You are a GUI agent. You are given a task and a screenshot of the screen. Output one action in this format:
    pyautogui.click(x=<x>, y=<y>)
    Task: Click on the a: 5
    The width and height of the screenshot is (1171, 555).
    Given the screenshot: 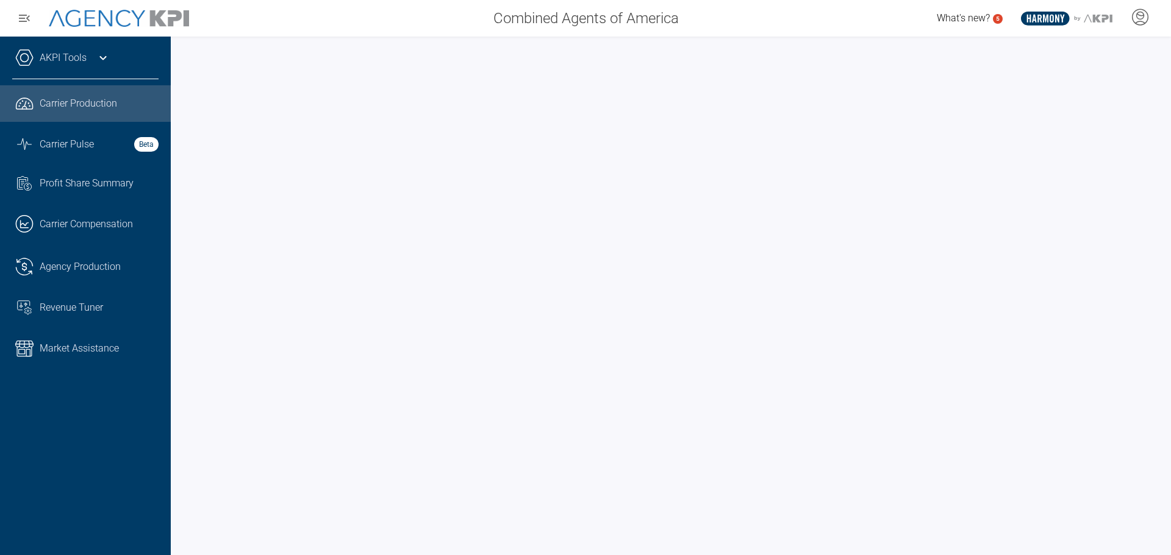 What is the action you would take?
    pyautogui.click(x=998, y=19)
    